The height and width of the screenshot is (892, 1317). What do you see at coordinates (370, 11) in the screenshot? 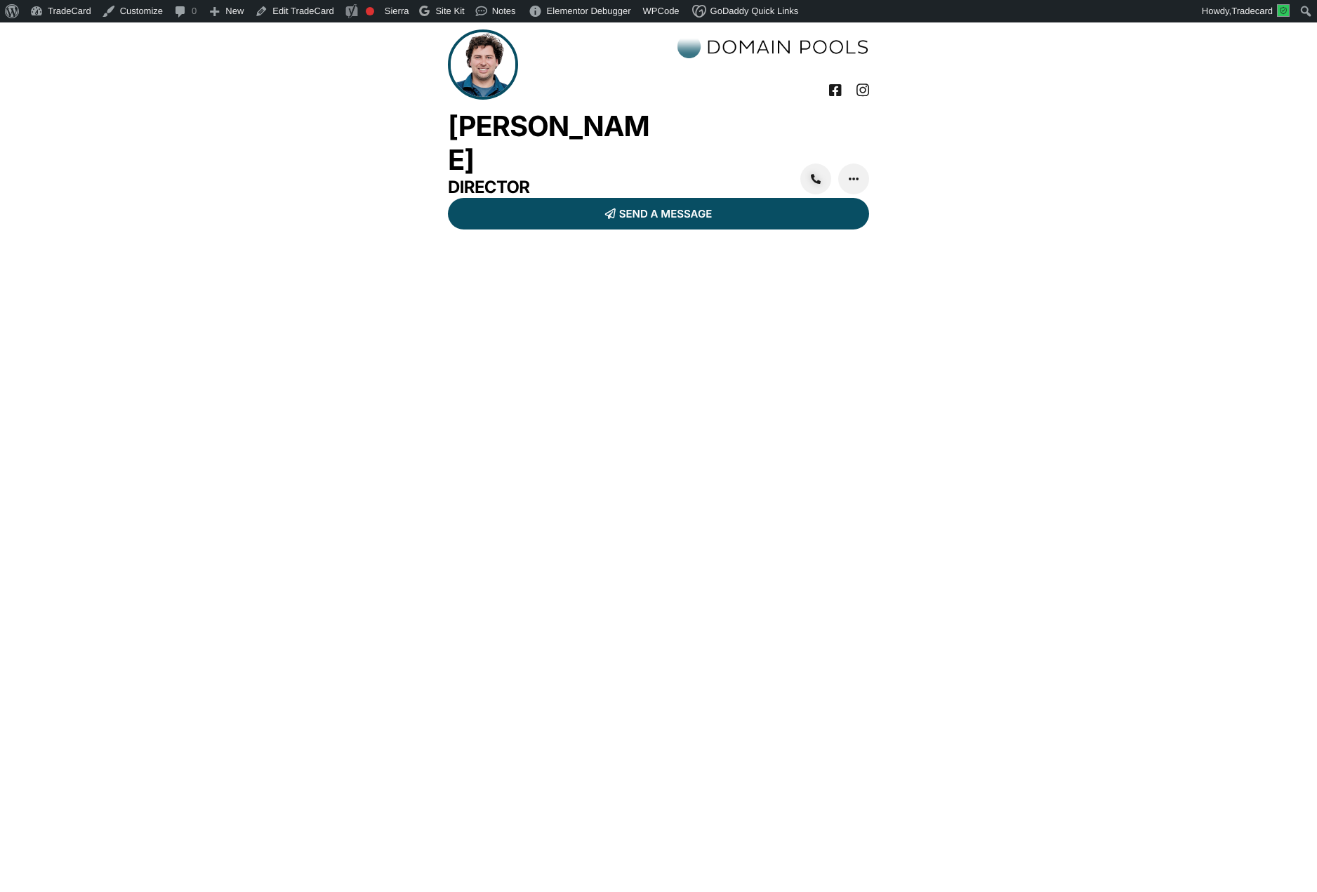
I see `div: Focus keyphrase not set` at bounding box center [370, 11].